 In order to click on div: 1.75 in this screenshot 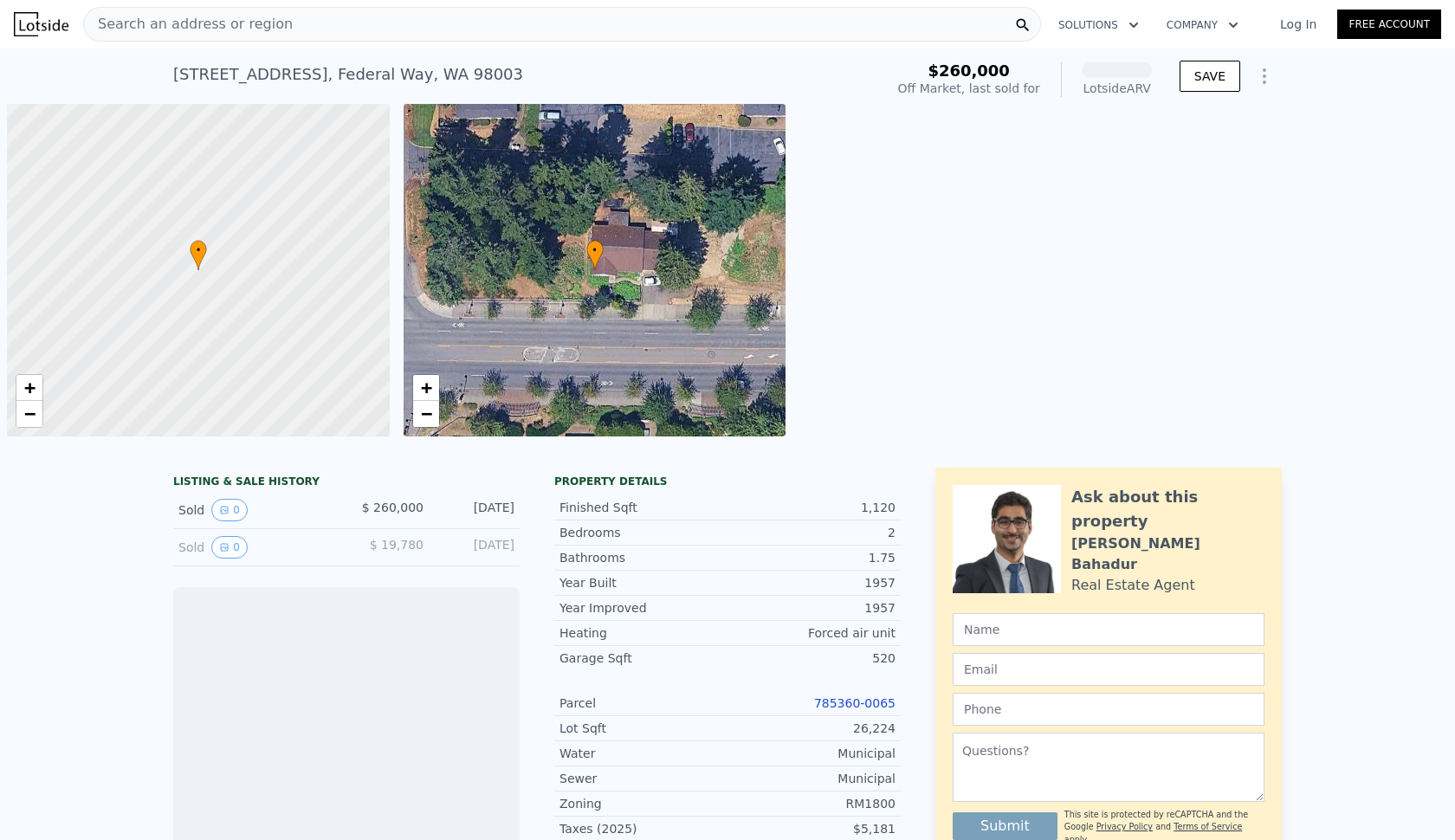, I will do `click(812, 557)`.